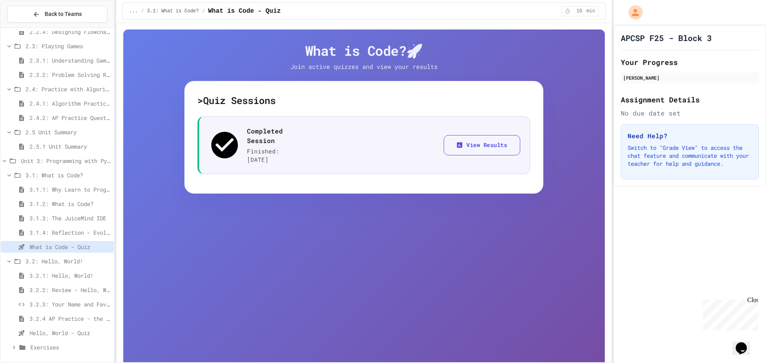 Image resolution: width=766 pixels, height=363 pixels. What do you see at coordinates (70, 189) in the screenshot?
I see `span: 3.1.1: Why Learn to Program?` at bounding box center [70, 189].